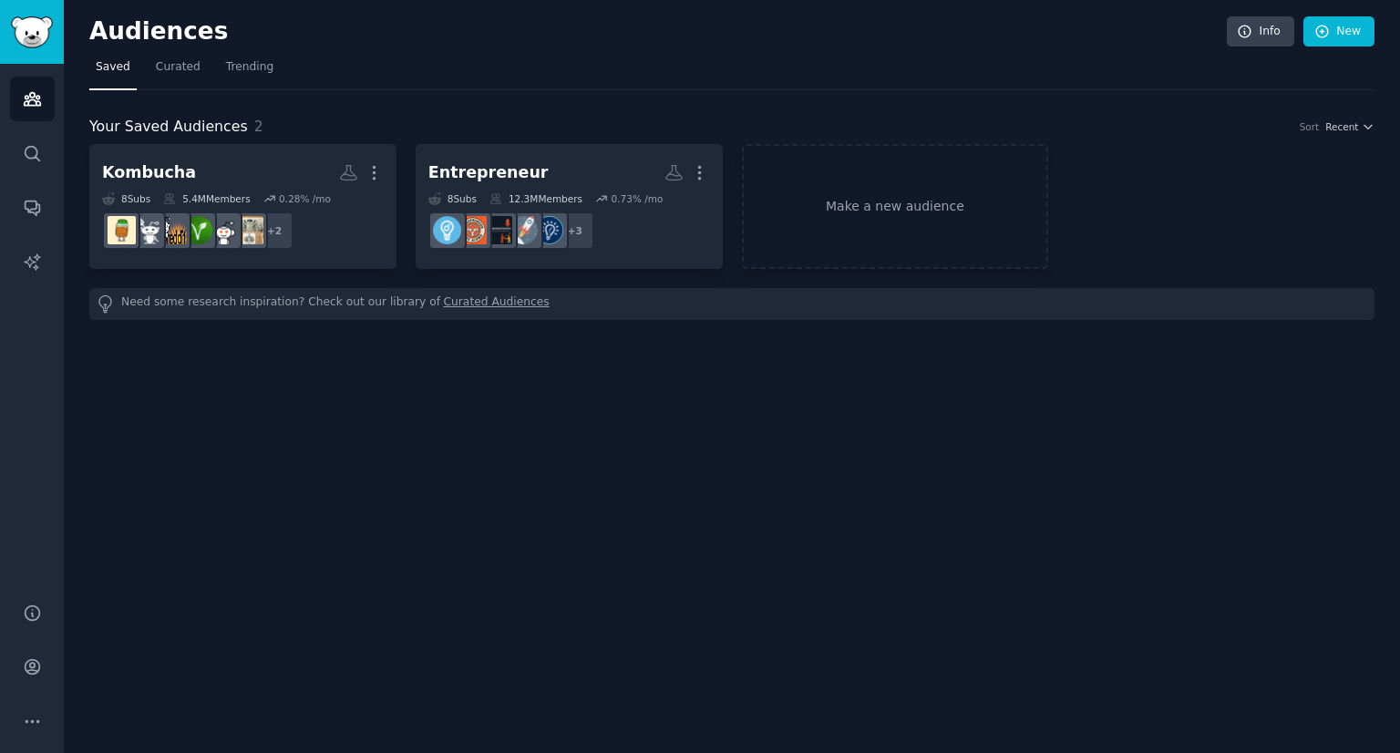  Describe the element at coordinates (198, 230) in the screenshot. I see `img: vegan` at that location.